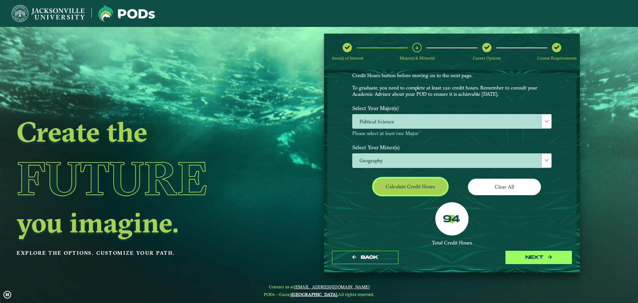 Image resolution: width=638 pixels, height=303 pixels. I want to click on span: Geography, so click(452, 161).